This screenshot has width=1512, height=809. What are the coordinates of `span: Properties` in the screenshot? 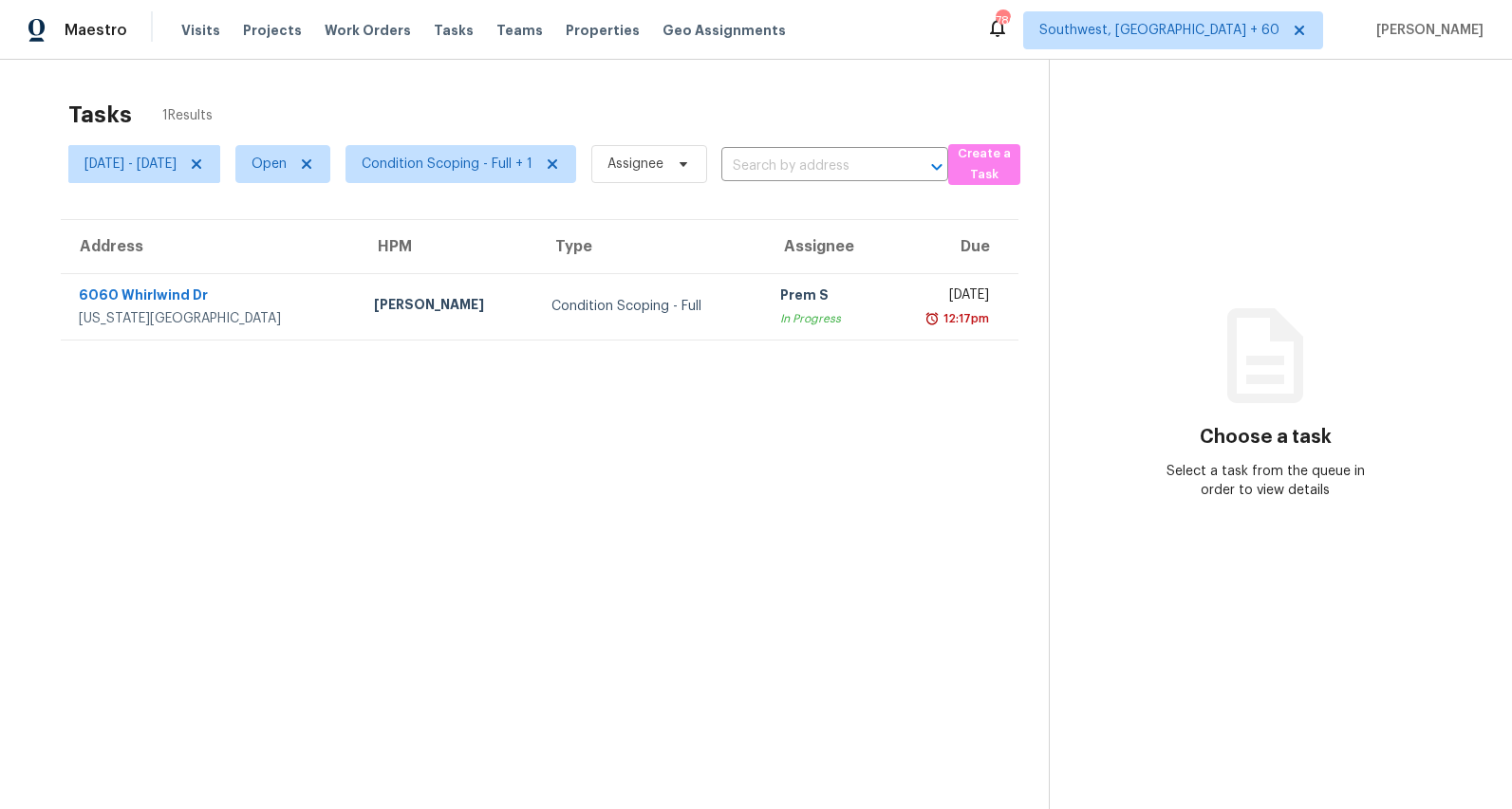 It's located at (603, 30).